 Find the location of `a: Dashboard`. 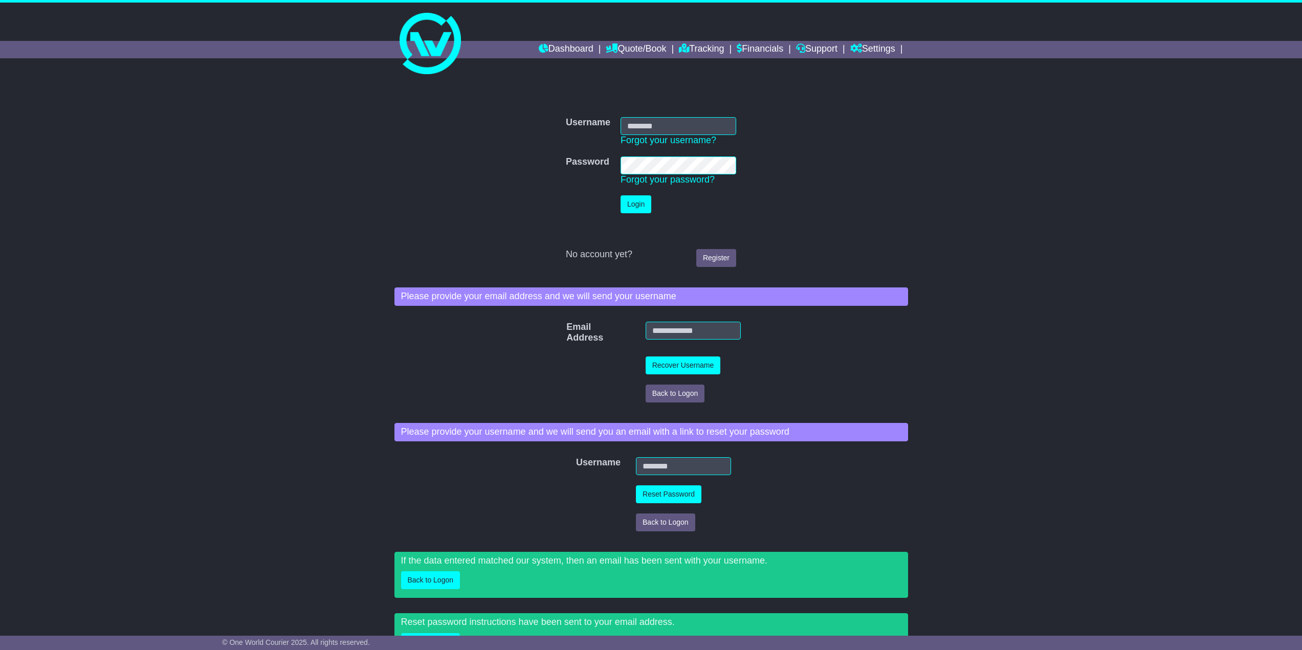

a: Dashboard is located at coordinates (566, 50).